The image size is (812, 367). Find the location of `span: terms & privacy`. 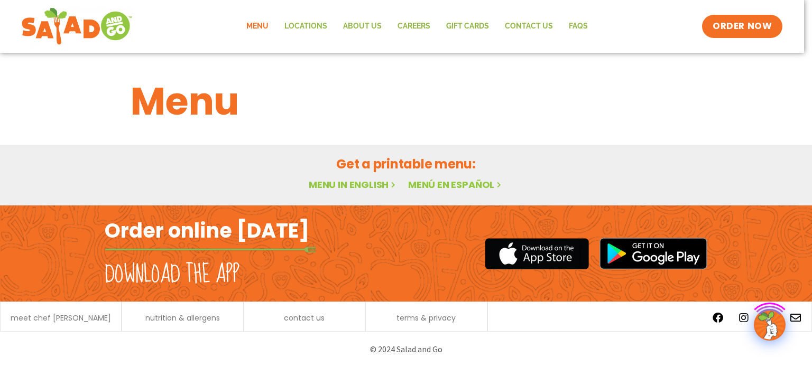

span: terms & privacy is located at coordinates (426, 318).